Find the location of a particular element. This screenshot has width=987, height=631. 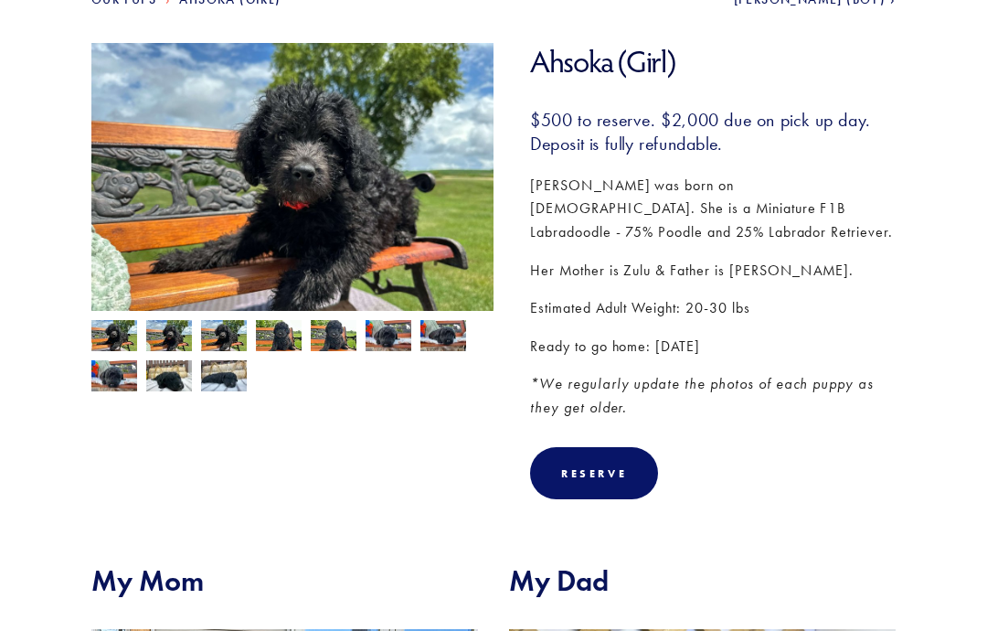

img: Ahsoka 9.jpg is located at coordinates (224, 337).